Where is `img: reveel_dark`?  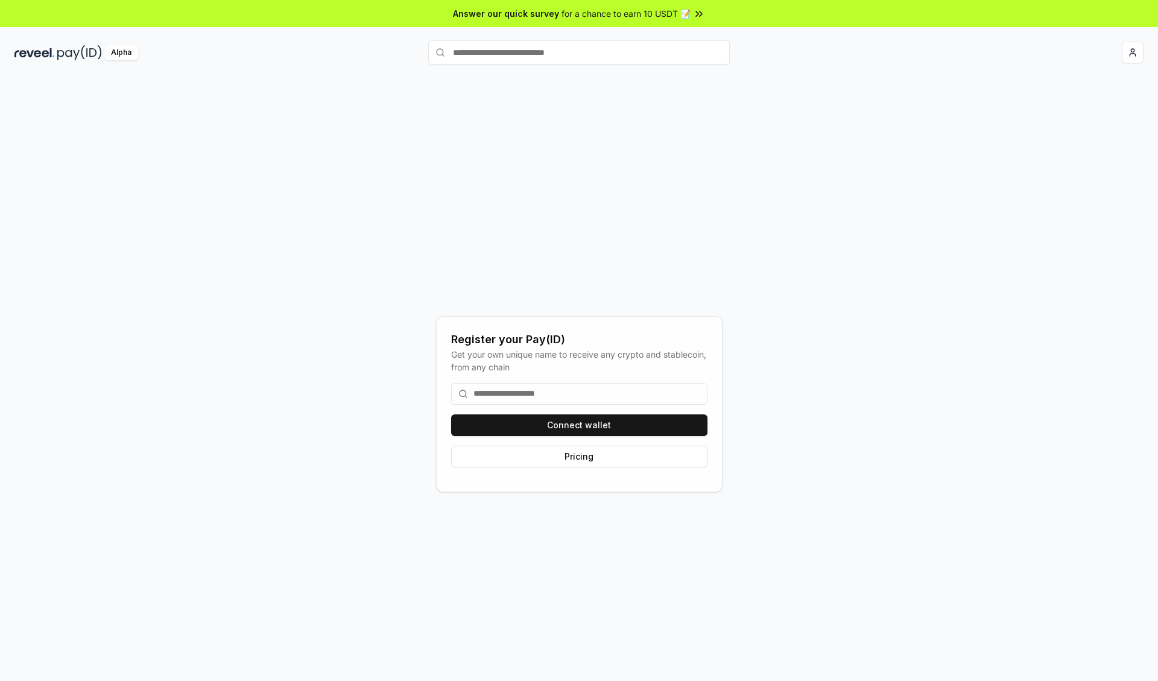
img: reveel_dark is located at coordinates (34, 52).